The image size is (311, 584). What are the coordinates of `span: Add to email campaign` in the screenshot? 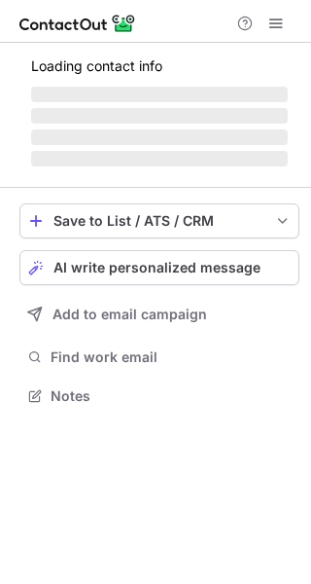 It's located at (129, 314).